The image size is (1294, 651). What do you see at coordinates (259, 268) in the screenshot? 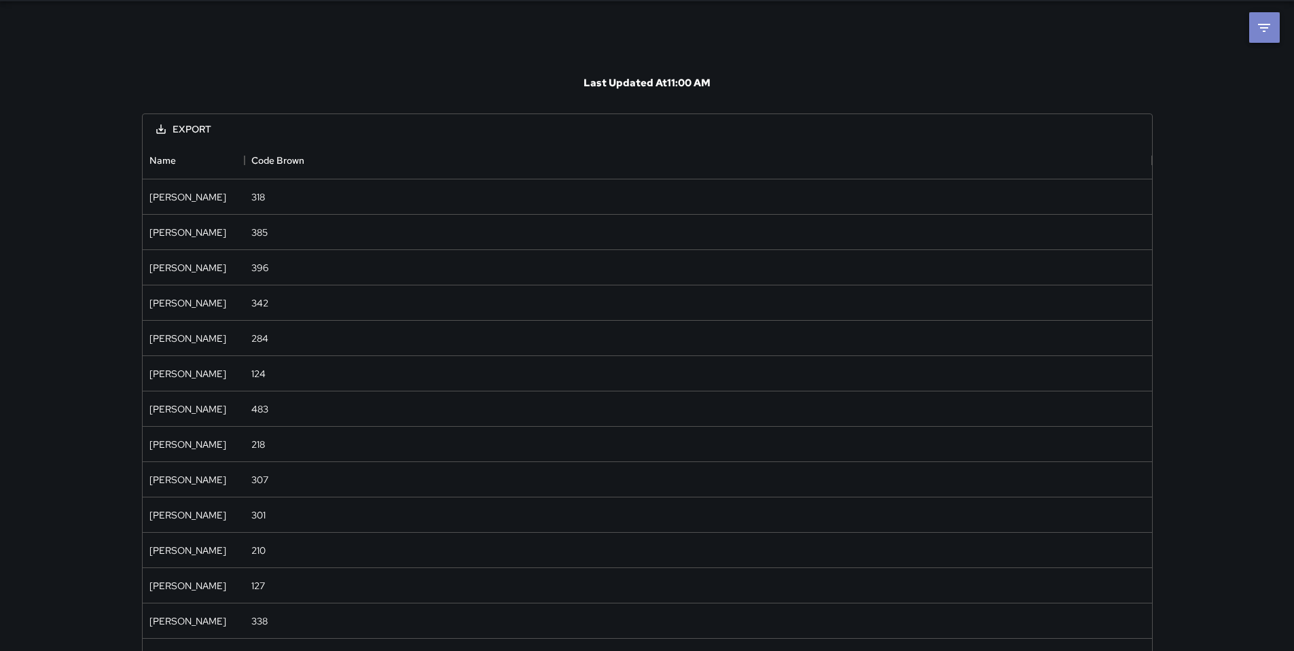
I see `div: 396` at bounding box center [259, 268].